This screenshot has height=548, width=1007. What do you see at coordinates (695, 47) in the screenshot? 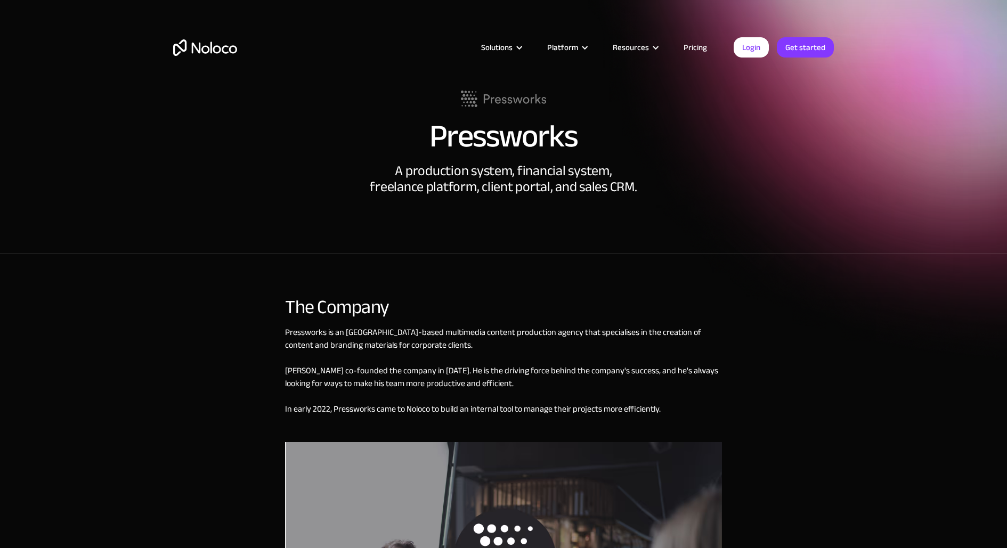
I see `a: Pricing` at bounding box center [695, 47].